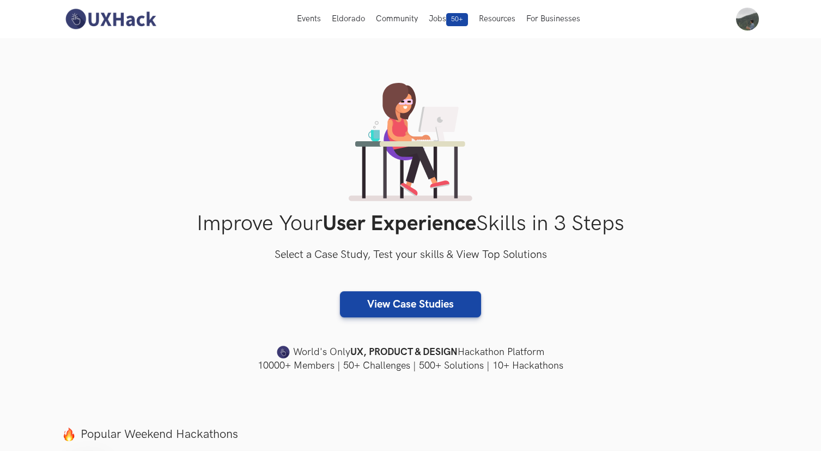 This screenshot has width=821, height=451. What do you see at coordinates (410, 304) in the screenshot?
I see `a: View Case Studies` at bounding box center [410, 304].